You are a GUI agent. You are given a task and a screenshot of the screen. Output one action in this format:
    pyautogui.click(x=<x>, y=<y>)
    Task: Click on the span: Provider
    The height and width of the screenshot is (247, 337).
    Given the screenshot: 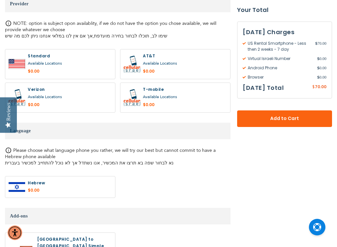 What is the action you would take?
    pyautogui.click(x=19, y=4)
    